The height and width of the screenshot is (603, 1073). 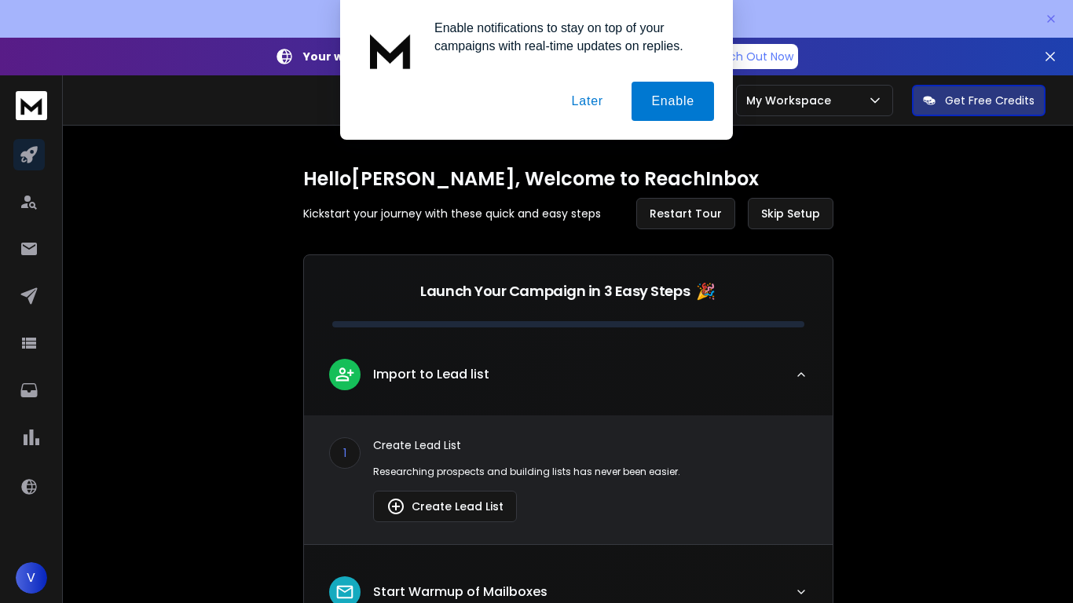 I want to click on p: Create Lead List, so click(x=590, y=445).